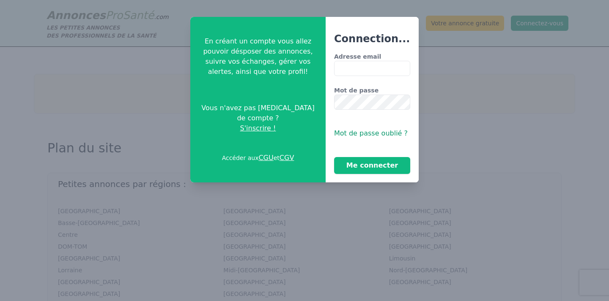 This screenshot has height=301, width=609. What do you see at coordinates (287, 158) in the screenshot?
I see `a: CGV` at bounding box center [287, 158].